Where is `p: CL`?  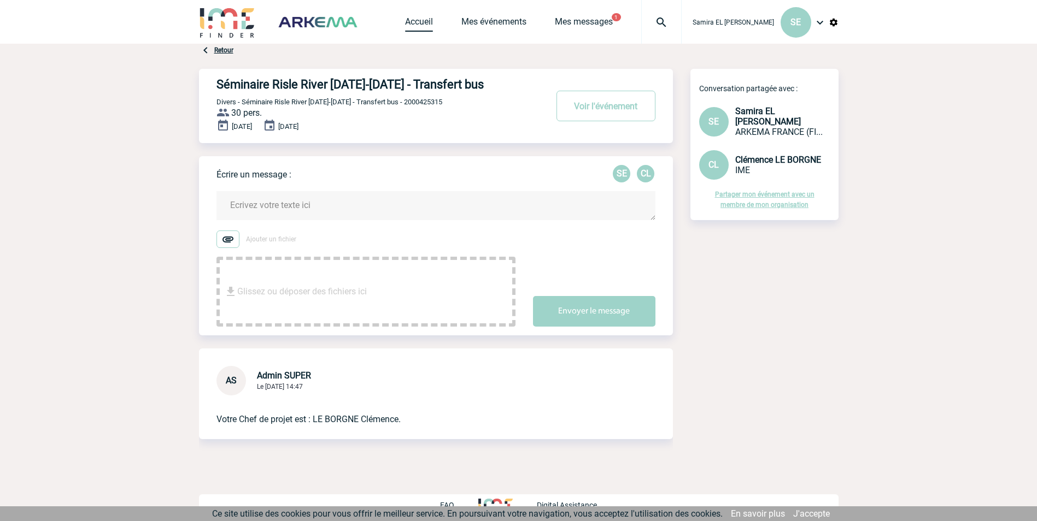
p: CL is located at coordinates (646, 174).